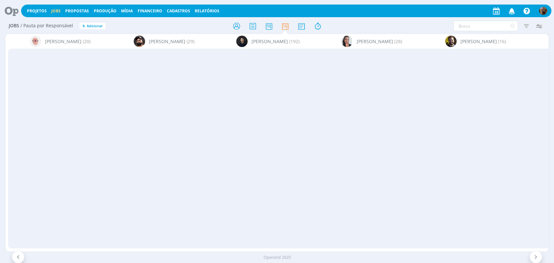 This screenshot has width=554, height=263. Describe the element at coordinates (14, 26) in the screenshot. I see `span: Jobs` at that location.